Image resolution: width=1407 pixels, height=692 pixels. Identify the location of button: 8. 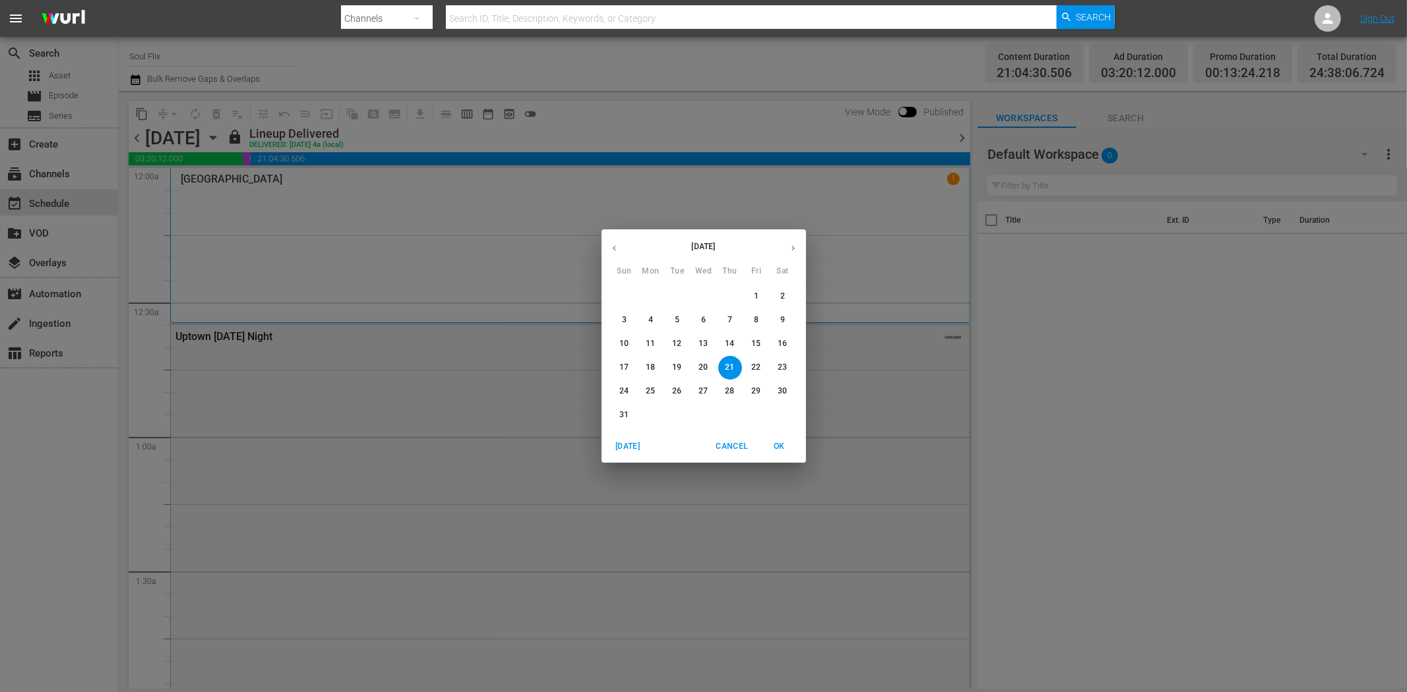
(756, 320).